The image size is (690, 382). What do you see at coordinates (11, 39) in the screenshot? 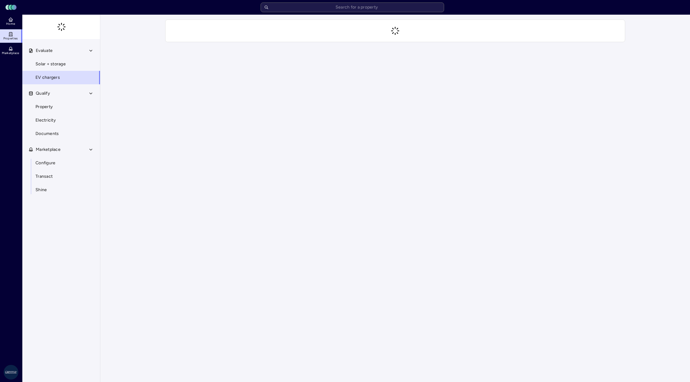
I see `span: Properties` at bounding box center [11, 39].